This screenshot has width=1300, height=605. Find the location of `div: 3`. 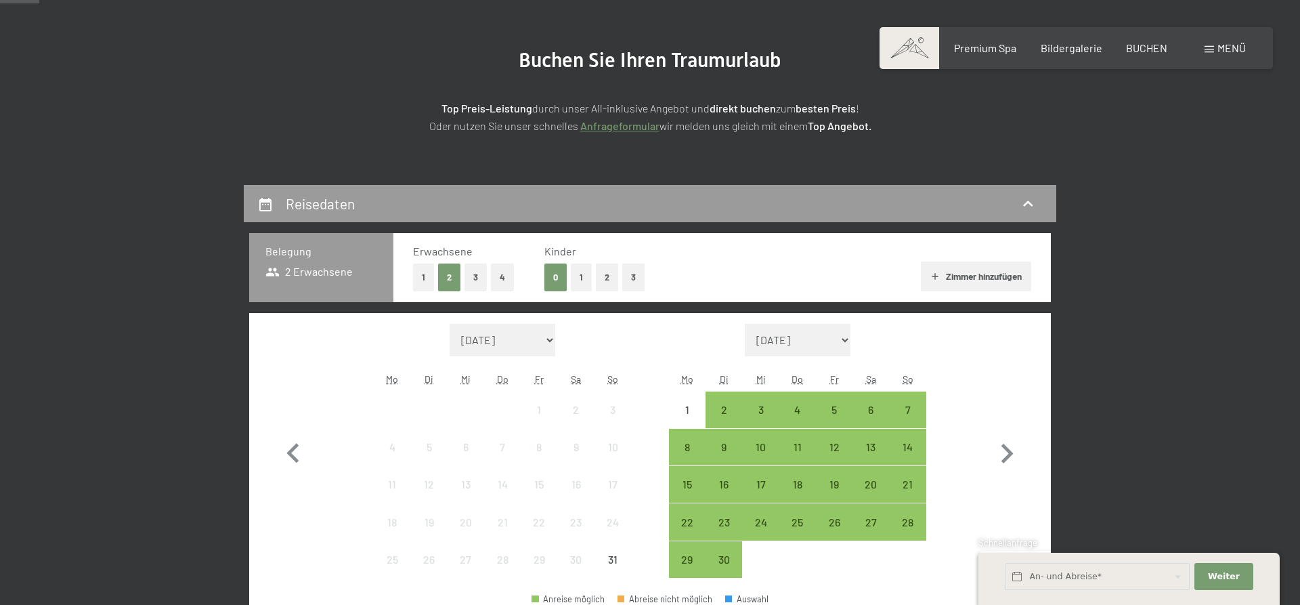

div: 3 is located at coordinates (613, 421).